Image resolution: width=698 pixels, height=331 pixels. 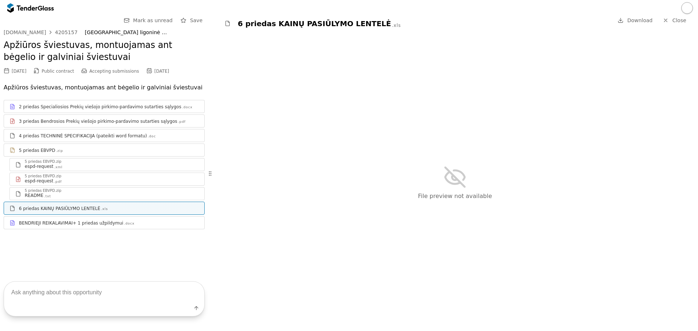 I want to click on button: Mark as unread, so click(x=148, y=20).